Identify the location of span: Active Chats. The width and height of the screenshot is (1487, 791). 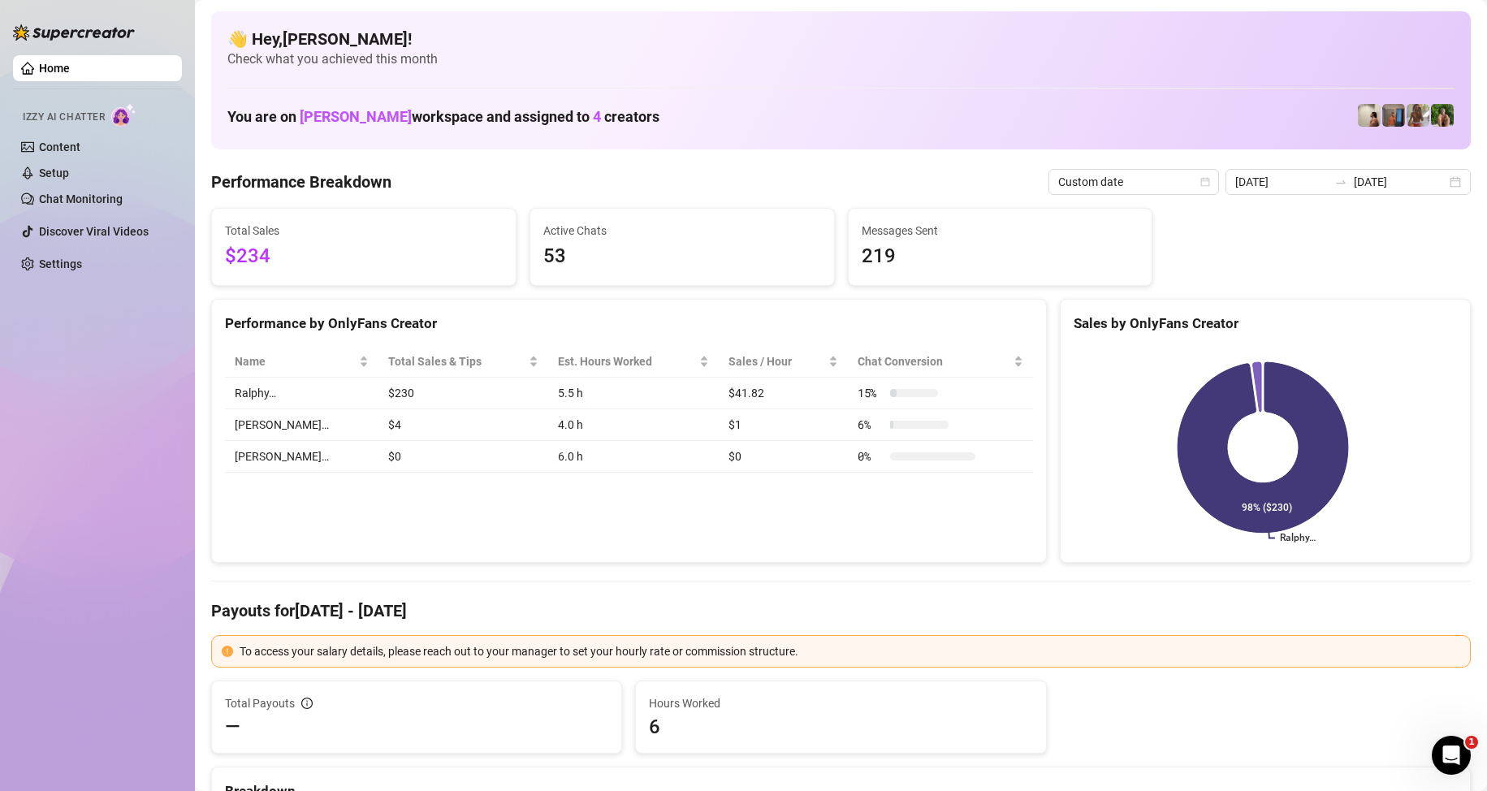
(682, 231).